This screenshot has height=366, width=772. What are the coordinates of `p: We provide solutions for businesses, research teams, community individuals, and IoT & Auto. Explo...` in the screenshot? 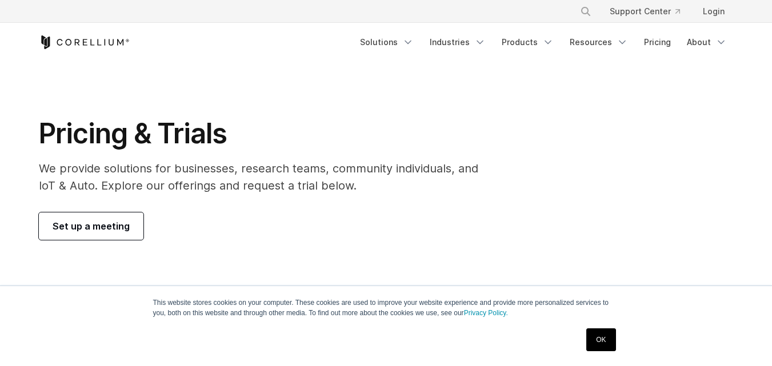 It's located at (266, 177).